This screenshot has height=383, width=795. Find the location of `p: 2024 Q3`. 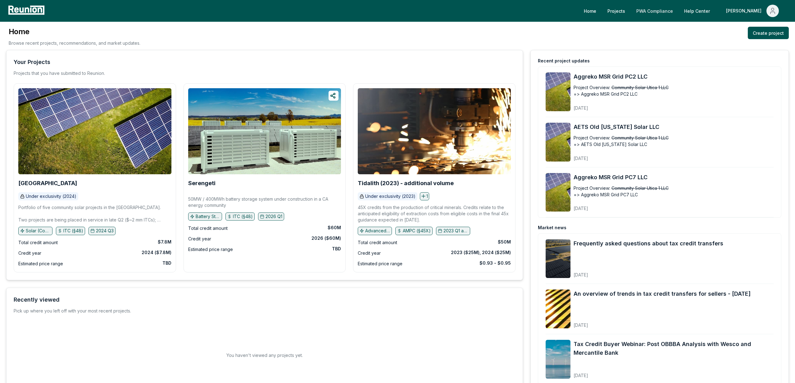

p: 2024 Q3 is located at coordinates (105, 231).